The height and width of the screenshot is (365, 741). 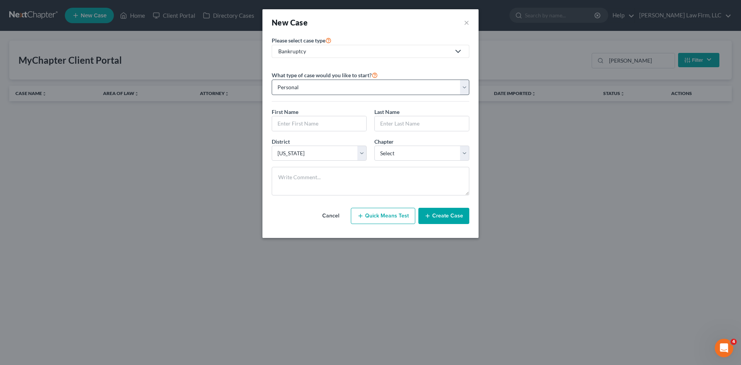 I want to click on input: Enter First Name, so click(x=319, y=124).